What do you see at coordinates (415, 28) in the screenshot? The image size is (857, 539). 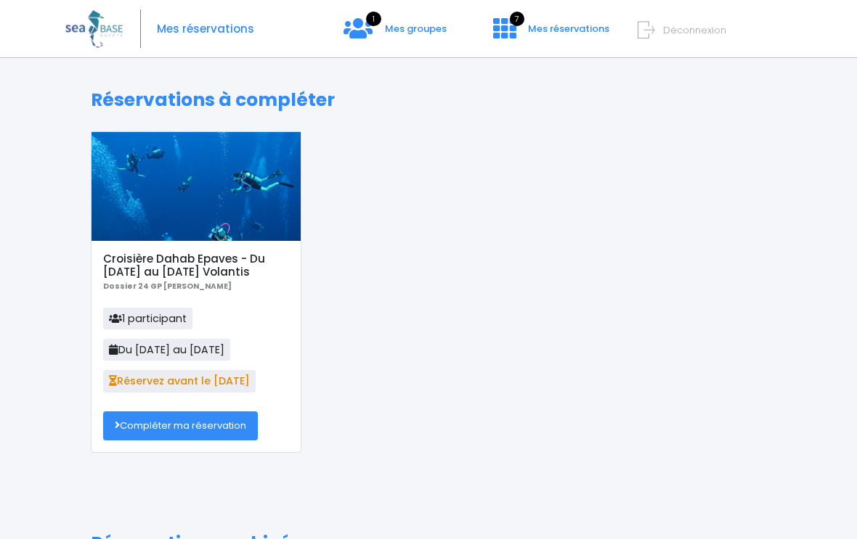 I see `span: Mes groupes` at bounding box center [415, 28].